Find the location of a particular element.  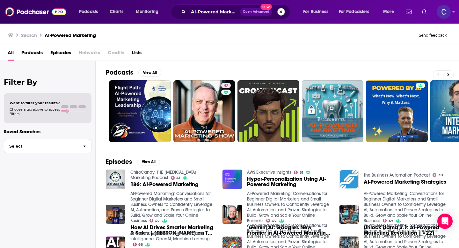

a: "Gemini AI: Google's New Frontier in AI-Powered Marketing" | #59 is located at coordinates (232, 214).